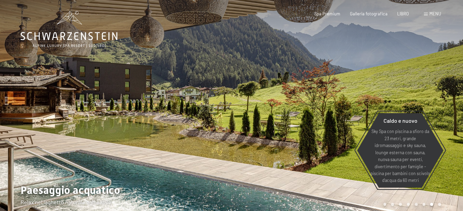  I want to click on font: menu, so click(435, 14).